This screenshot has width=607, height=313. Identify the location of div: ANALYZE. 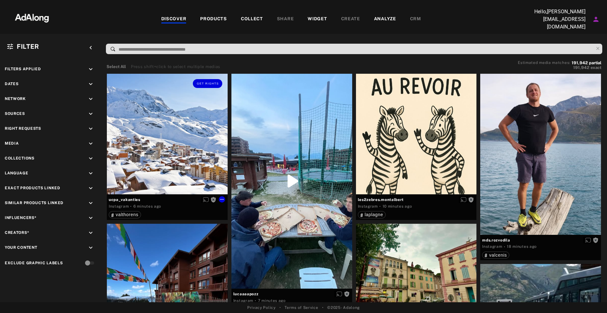
(385, 19).